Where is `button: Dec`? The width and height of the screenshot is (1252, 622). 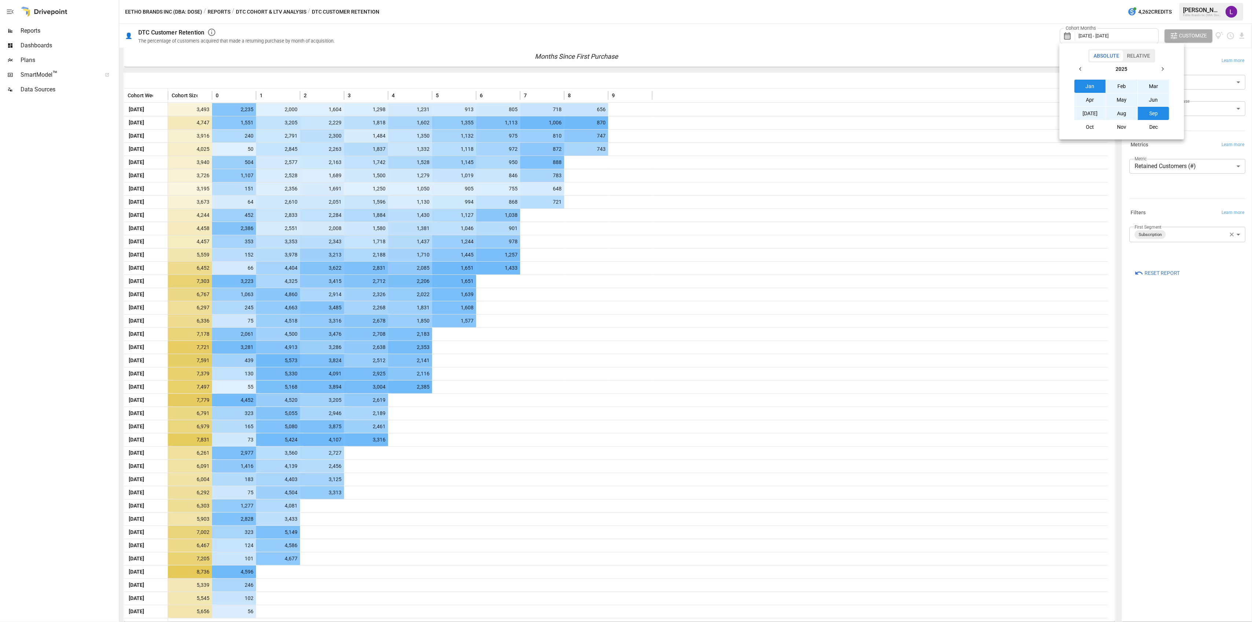 button: Dec is located at coordinates (1154, 127).